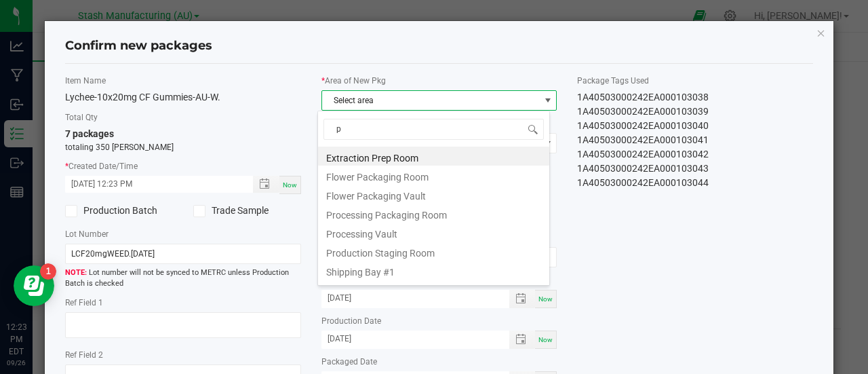 Image resolution: width=868 pixels, height=374 pixels. What do you see at coordinates (695, 81) in the screenshot?
I see `label: Package Tags Used` at bounding box center [695, 81].